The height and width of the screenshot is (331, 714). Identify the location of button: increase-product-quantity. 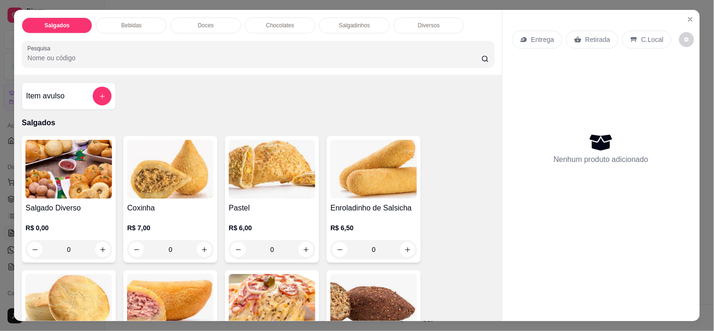
(407, 249).